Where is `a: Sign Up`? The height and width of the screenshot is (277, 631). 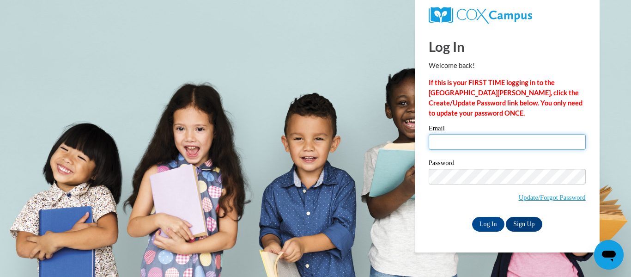
a: Sign Up is located at coordinates (524, 224).